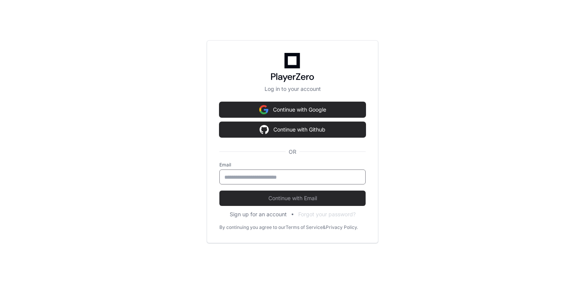 The width and height of the screenshot is (585, 283). What do you see at coordinates (293, 152) in the screenshot?
I see `span: OR` at bounding box center [293, 152].